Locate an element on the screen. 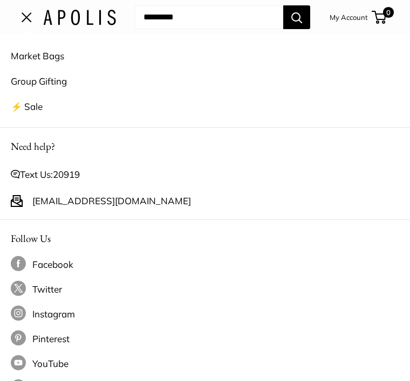 Image resolution: width=410 pixels, height=381 pixels. a: My Account is located at coordinates (348, 17).